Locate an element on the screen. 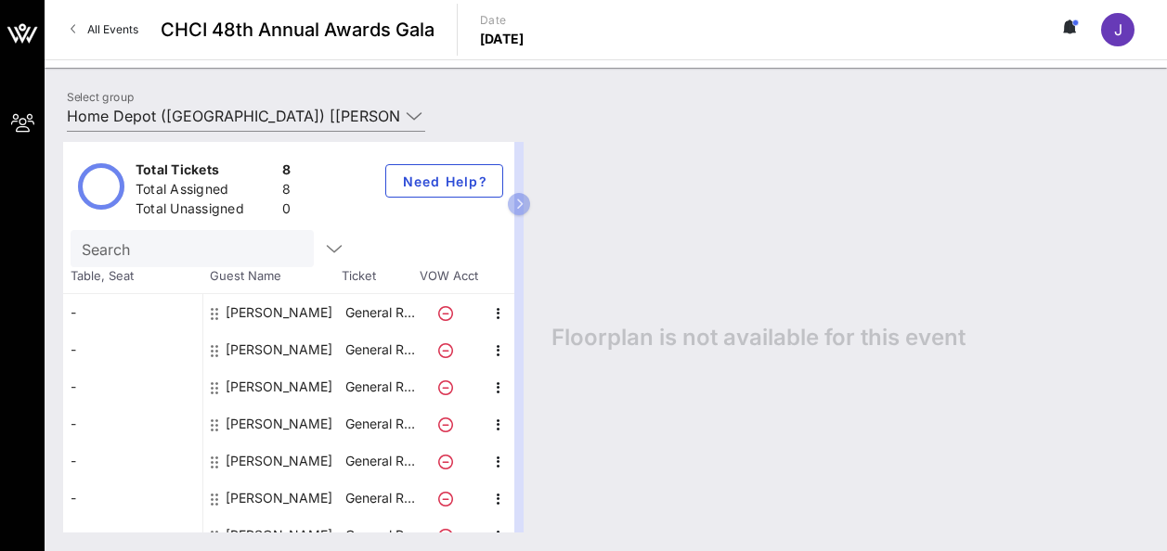 Image resolution: width=1167 pixels, height=551 pixels. span: VOW Acct is located at coordinates (448, 277).